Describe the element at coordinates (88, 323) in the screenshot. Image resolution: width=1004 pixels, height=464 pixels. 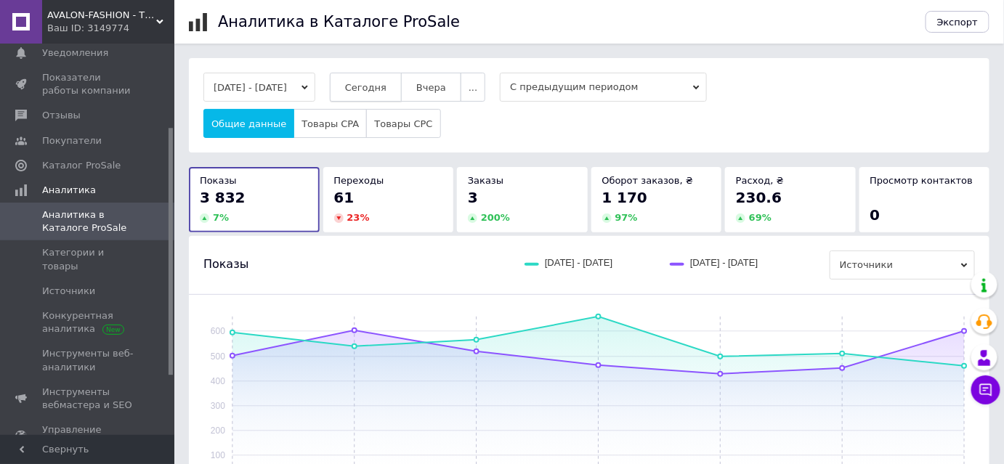
I see `span: Конкурентная аналитика` at that location.